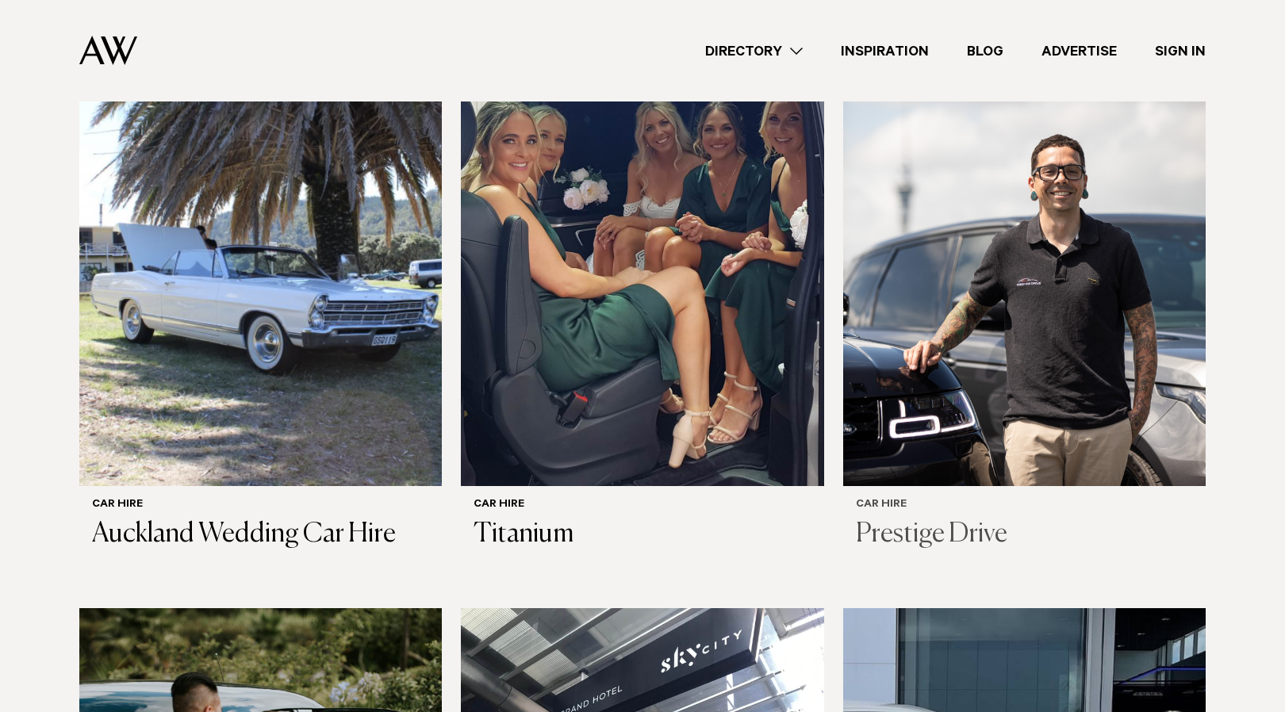 The height and width of the screenshot is (712, 1285). I want to click on a: Sign In, so click(1181, 51).